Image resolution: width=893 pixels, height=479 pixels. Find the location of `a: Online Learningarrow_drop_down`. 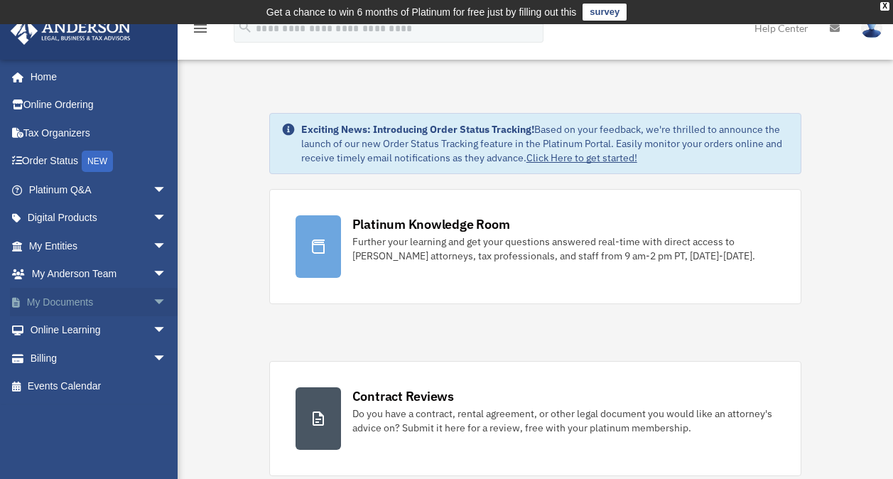

a: Online Learningarrow_drop_down is located at coordinates (99, 330).